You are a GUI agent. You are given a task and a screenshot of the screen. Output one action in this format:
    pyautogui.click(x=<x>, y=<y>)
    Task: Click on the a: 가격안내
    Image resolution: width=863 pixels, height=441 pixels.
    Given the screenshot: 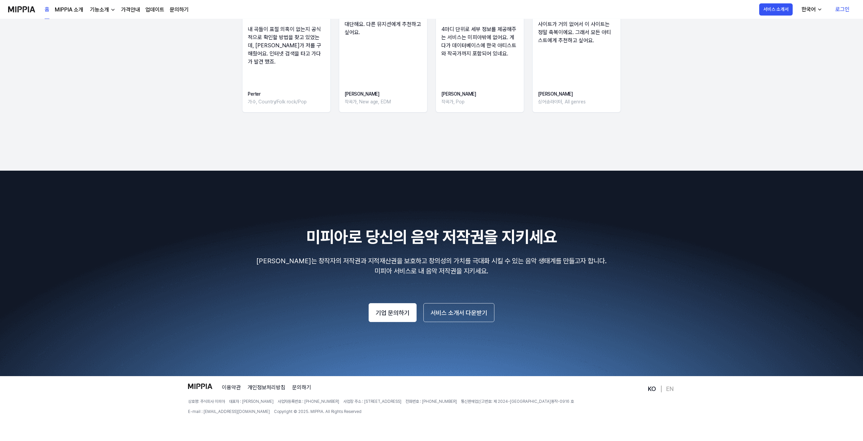 What is the action you would take?
    pyautogui.click(x=131, y=10)
    